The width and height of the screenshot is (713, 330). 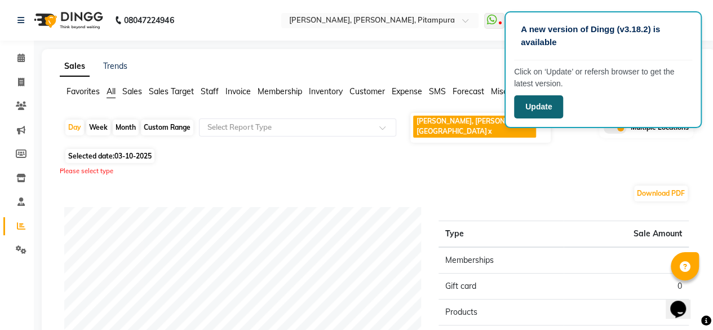 What do you see at coordinates (538, 107) in the screenshot?
I see `button: Update` at bounding box center [538, 107].